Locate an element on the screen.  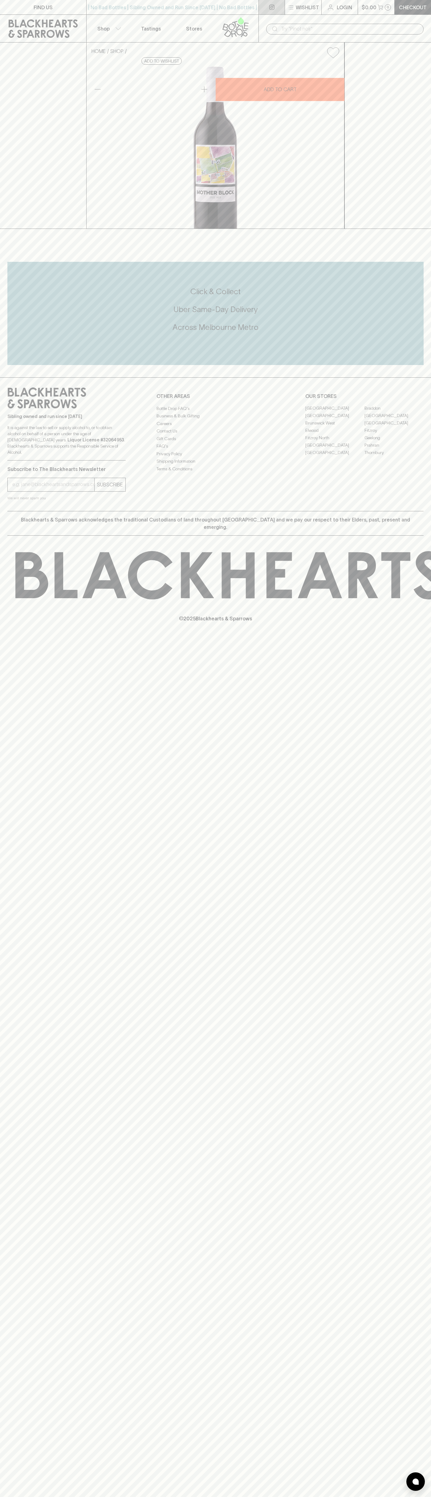
h5: Click & Collect is located at coordinates (215, 291).